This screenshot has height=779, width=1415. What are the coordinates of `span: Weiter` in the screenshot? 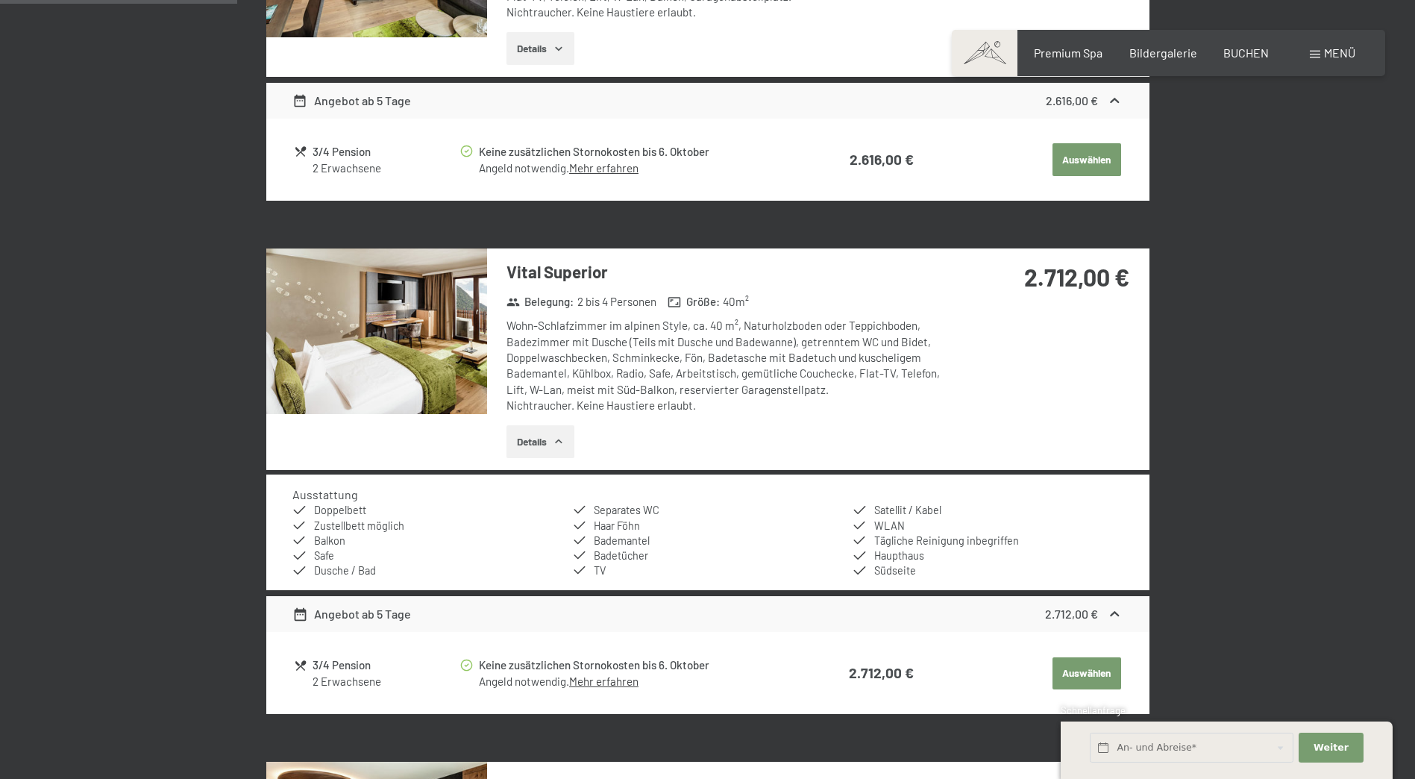 It's located at (1331, 748).